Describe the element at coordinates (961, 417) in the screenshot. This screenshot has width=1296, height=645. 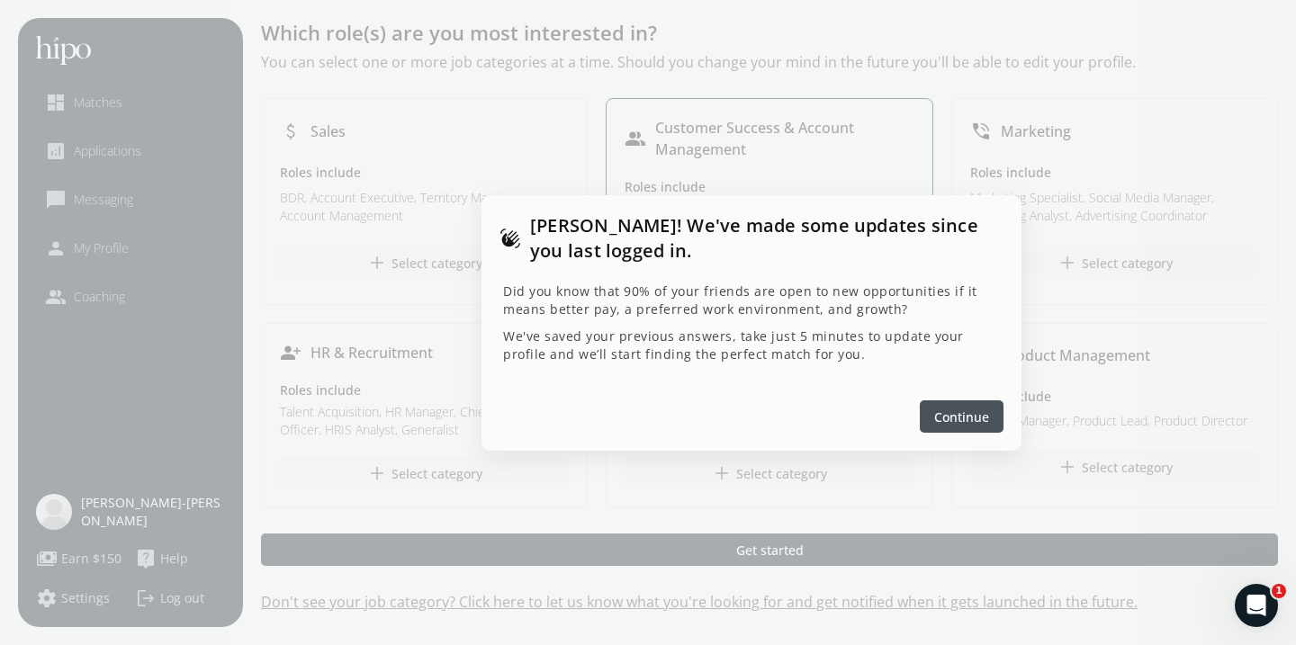
I see `button: Continue` at that location.